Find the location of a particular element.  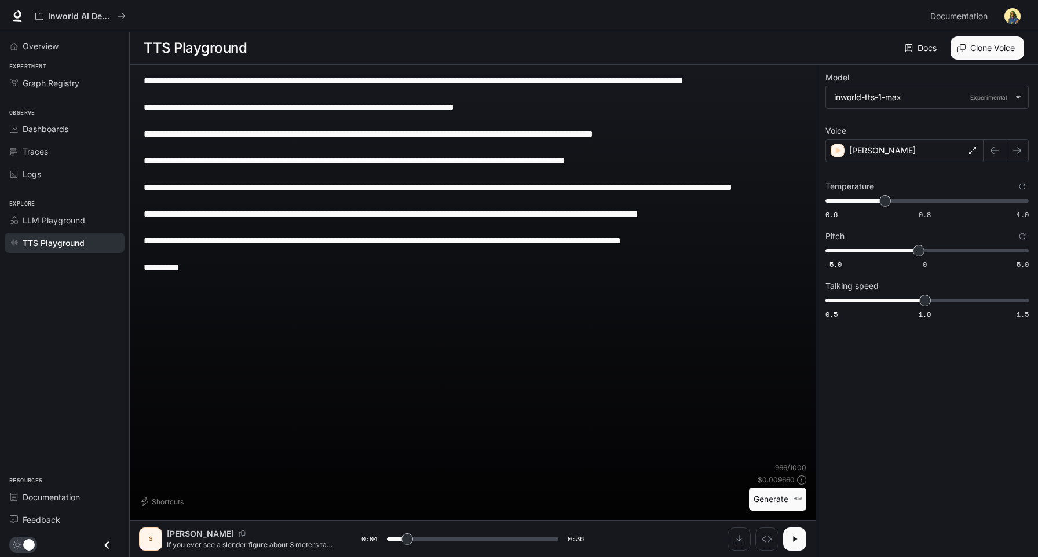

p: Voice is located at coordinates (836, 131).